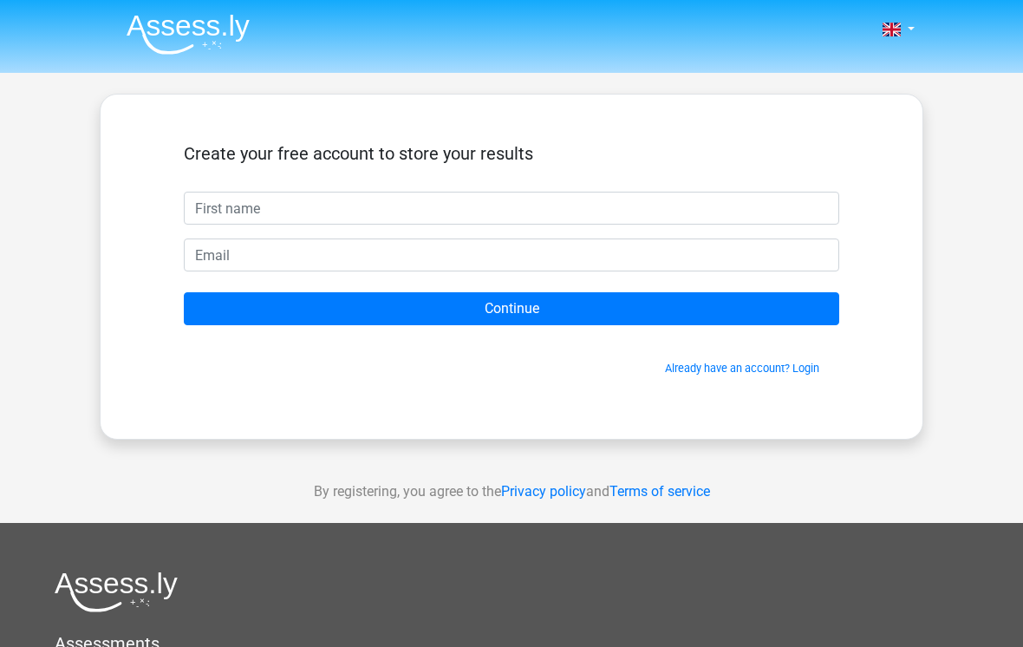  I want to click on h5: Create your free account to store your results, so click(512, 154).